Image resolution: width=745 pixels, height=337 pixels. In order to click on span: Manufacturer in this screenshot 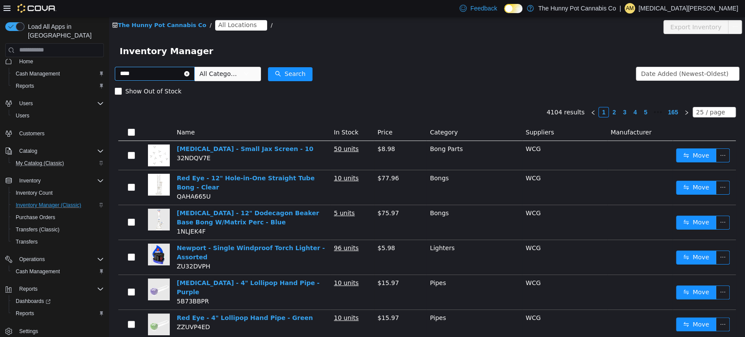, I will do `click(522, 115)`.